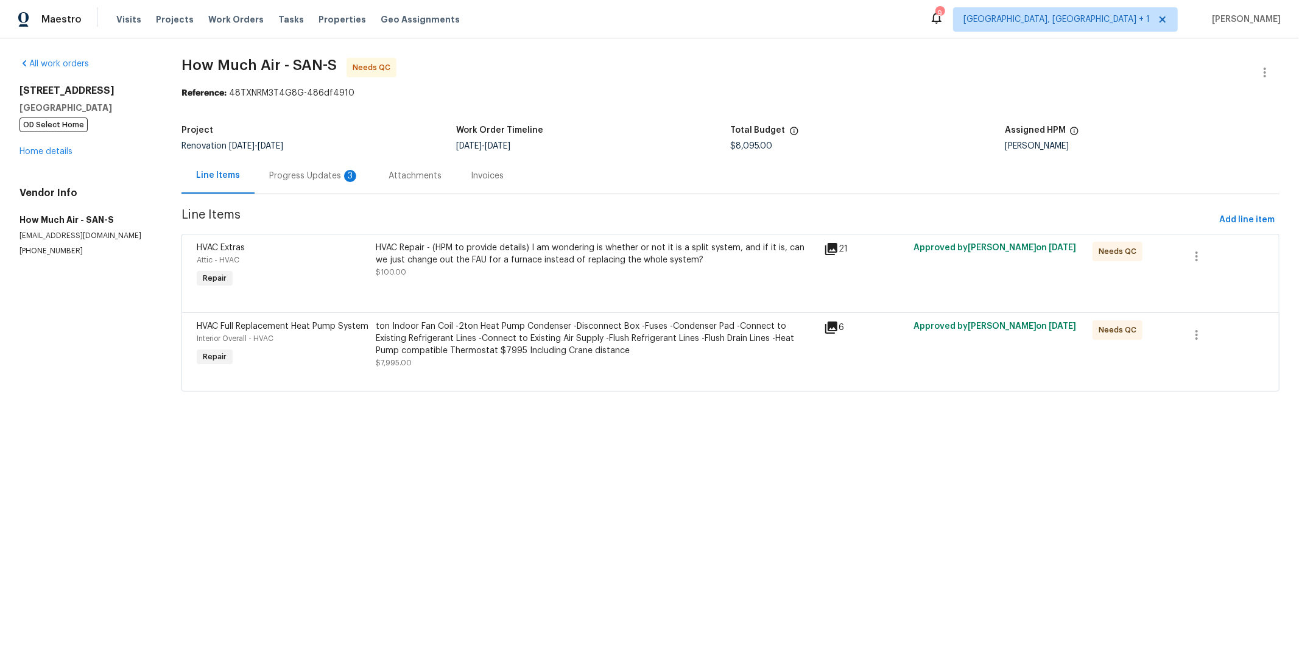  What do you see at coordinates (940, 13) in the screenshot?
I see `div: 9` at bounding box center [940, 13].